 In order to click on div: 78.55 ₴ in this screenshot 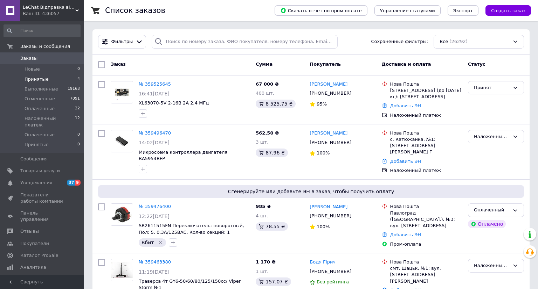, I will do `click(271, 227)`.